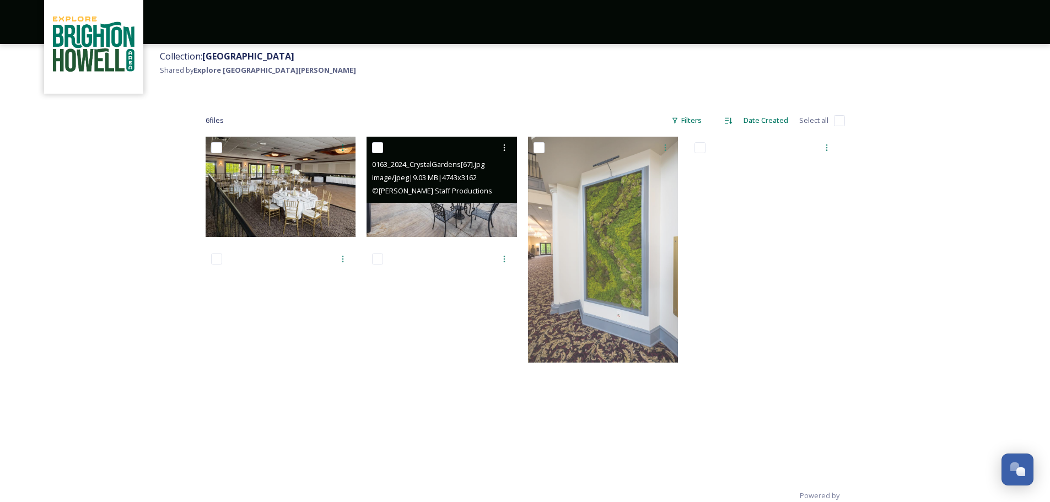  Describe the element at coordinates (281, 187) in the screenshot. I see `img: CrystalGardens-@Mike Staff Productions.jpg` at that location.